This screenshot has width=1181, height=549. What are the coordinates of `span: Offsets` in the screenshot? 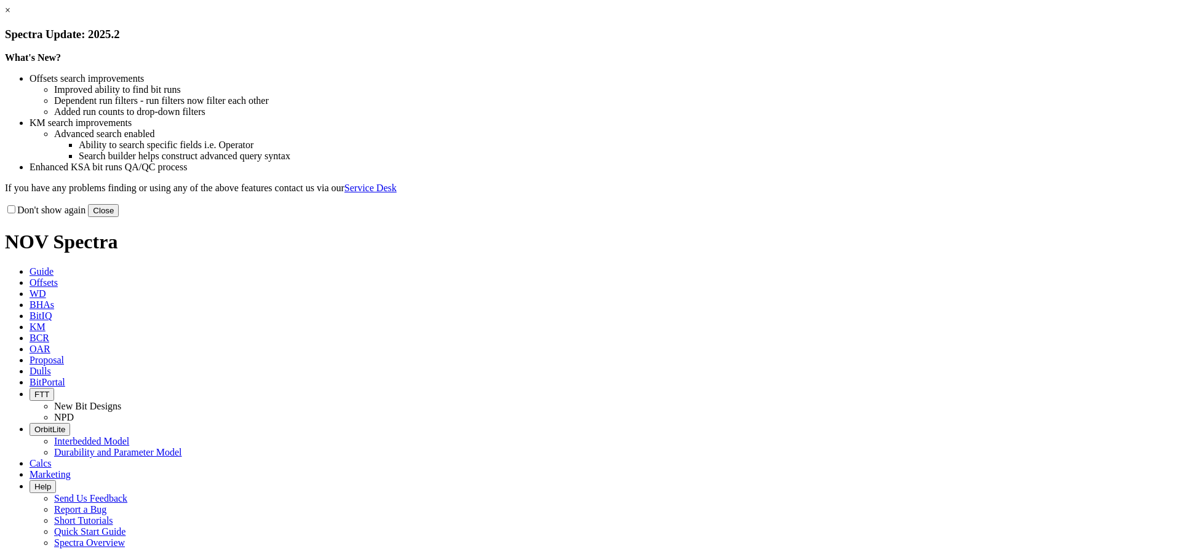 It's located at (44, 282).